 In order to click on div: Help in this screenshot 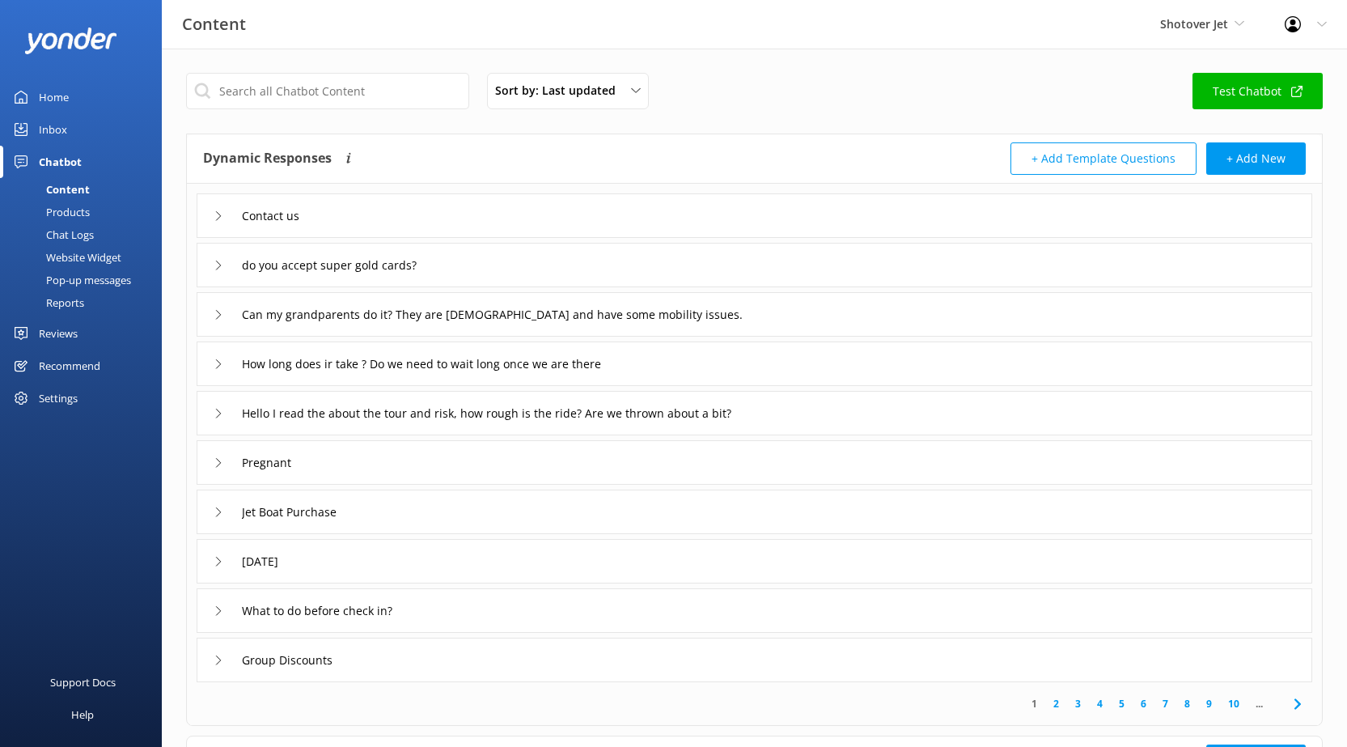, I will do `click(83, 714)`.